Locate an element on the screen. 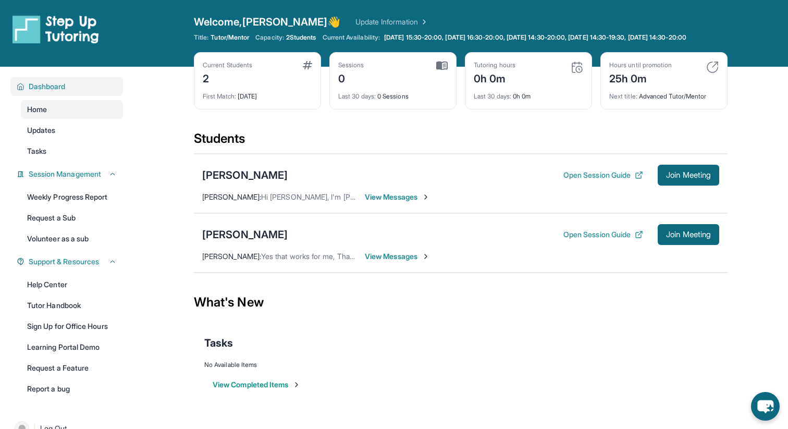 Image resolution: width=788 pixels, height=429 pixels. button: Support & Resources is located at coordinates (70, 262).